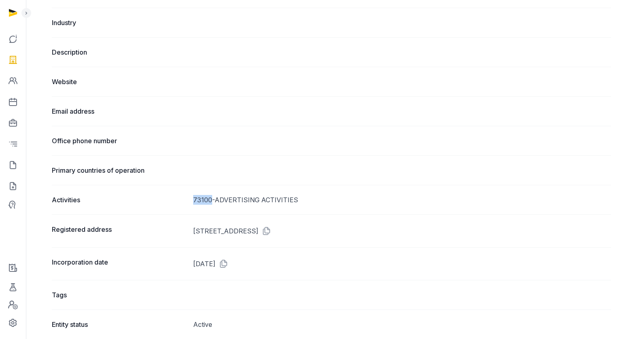 The image size is (637, 339). I want to click on dt: Email address, so click(119, 111).